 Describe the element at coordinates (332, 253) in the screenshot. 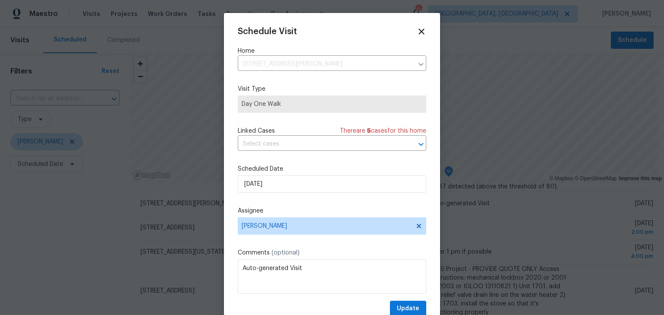

I see `label: Comments` at that location.